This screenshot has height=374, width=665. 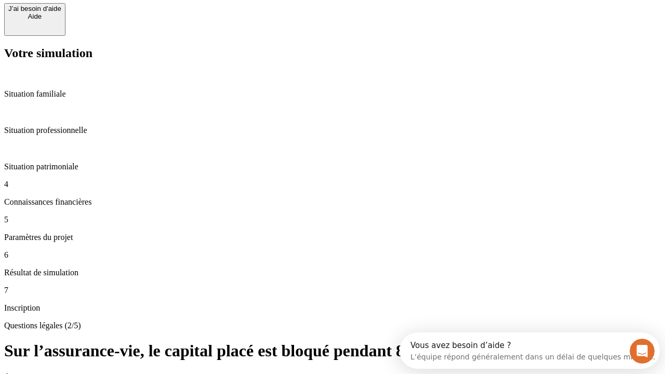 What do you see at coordinates (333, 291) in the screenshot?
I see `p: 7` at bounding box center [333, 291].